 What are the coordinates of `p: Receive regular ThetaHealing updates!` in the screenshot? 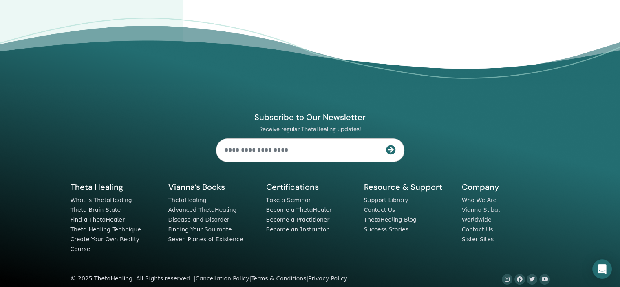 It's located at (310, 129).